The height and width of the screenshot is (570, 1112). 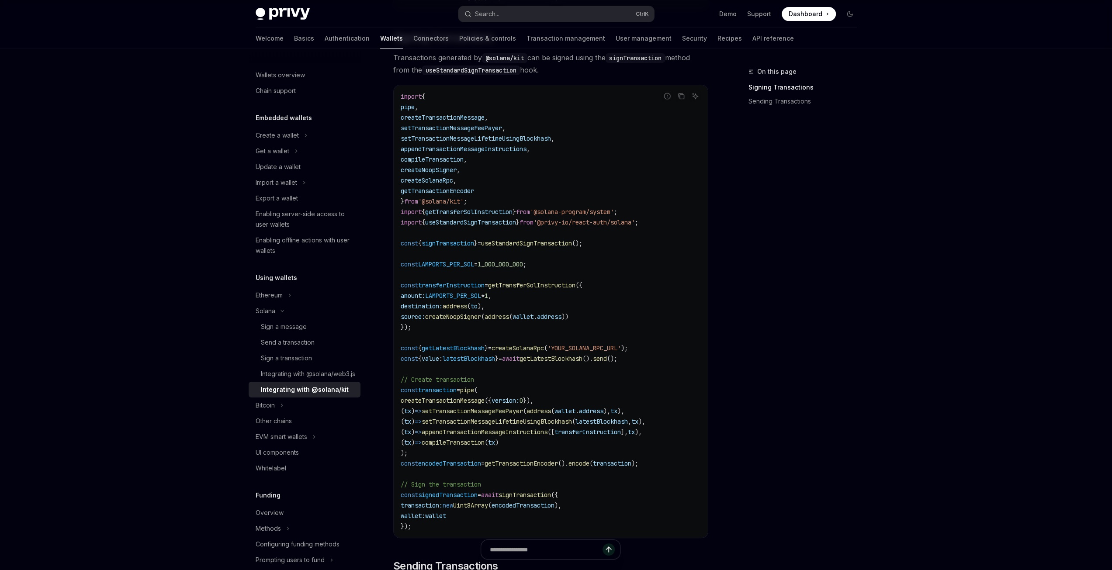 I want to click on div: Bitcoin, so click(x=265, y=405).